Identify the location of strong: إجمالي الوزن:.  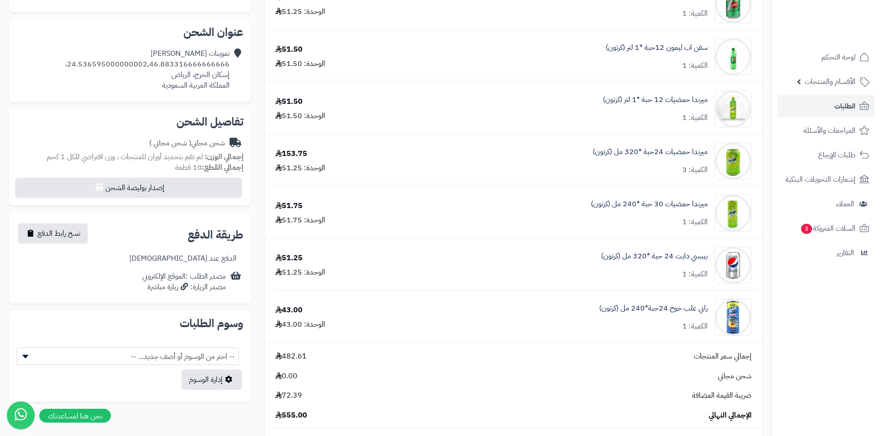
(224, 157).